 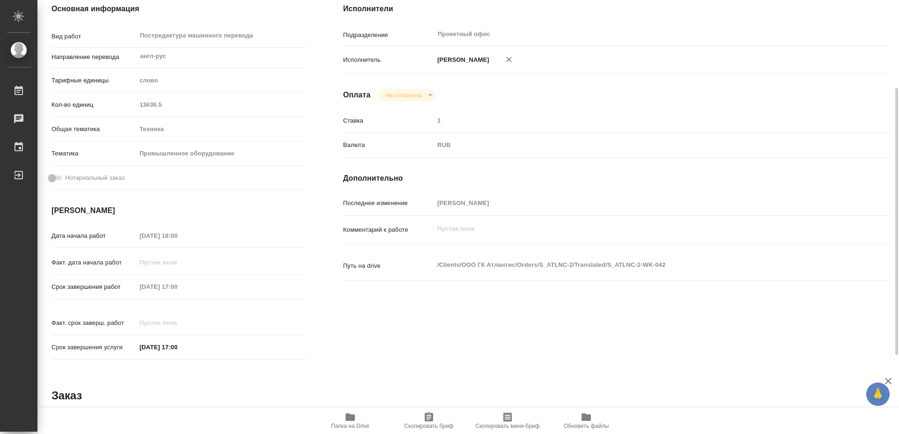 What do you see at coordinates (177, 347) in the screenshot?
I see `input: ✎ Введи что-нибудь` at bounding box center [177, 347].